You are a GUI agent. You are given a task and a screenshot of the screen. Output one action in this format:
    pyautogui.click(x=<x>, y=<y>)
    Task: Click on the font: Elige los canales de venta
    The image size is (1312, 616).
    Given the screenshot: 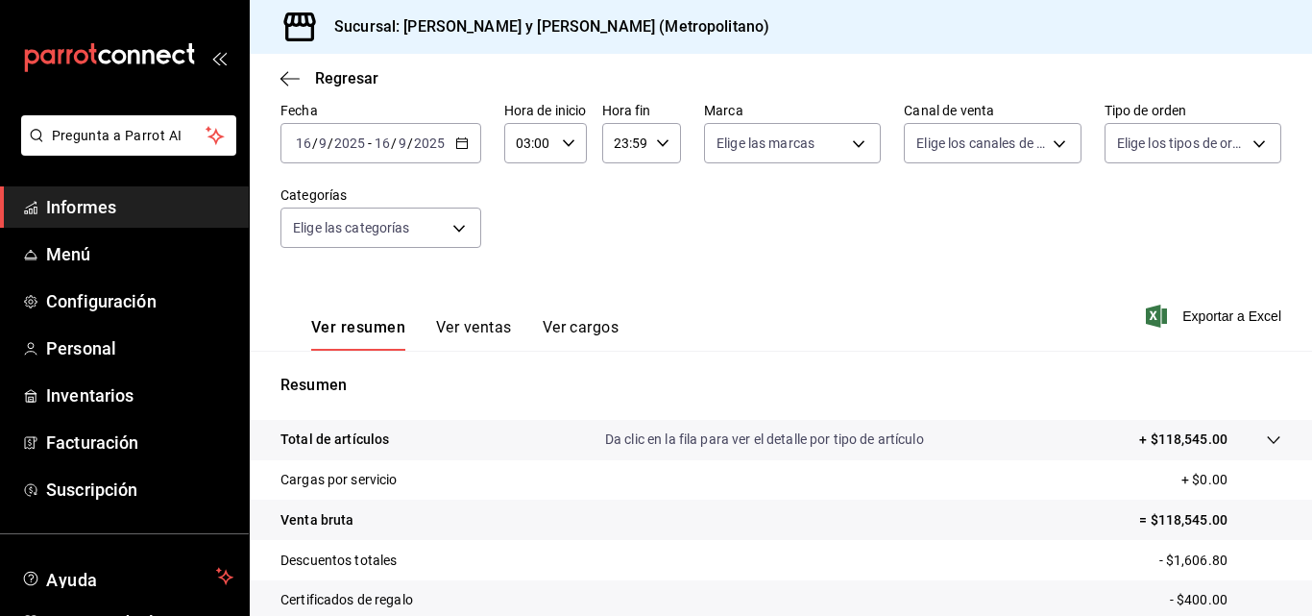 What is the action you would take?
    pyautogui.click(x=993, y=143)
    